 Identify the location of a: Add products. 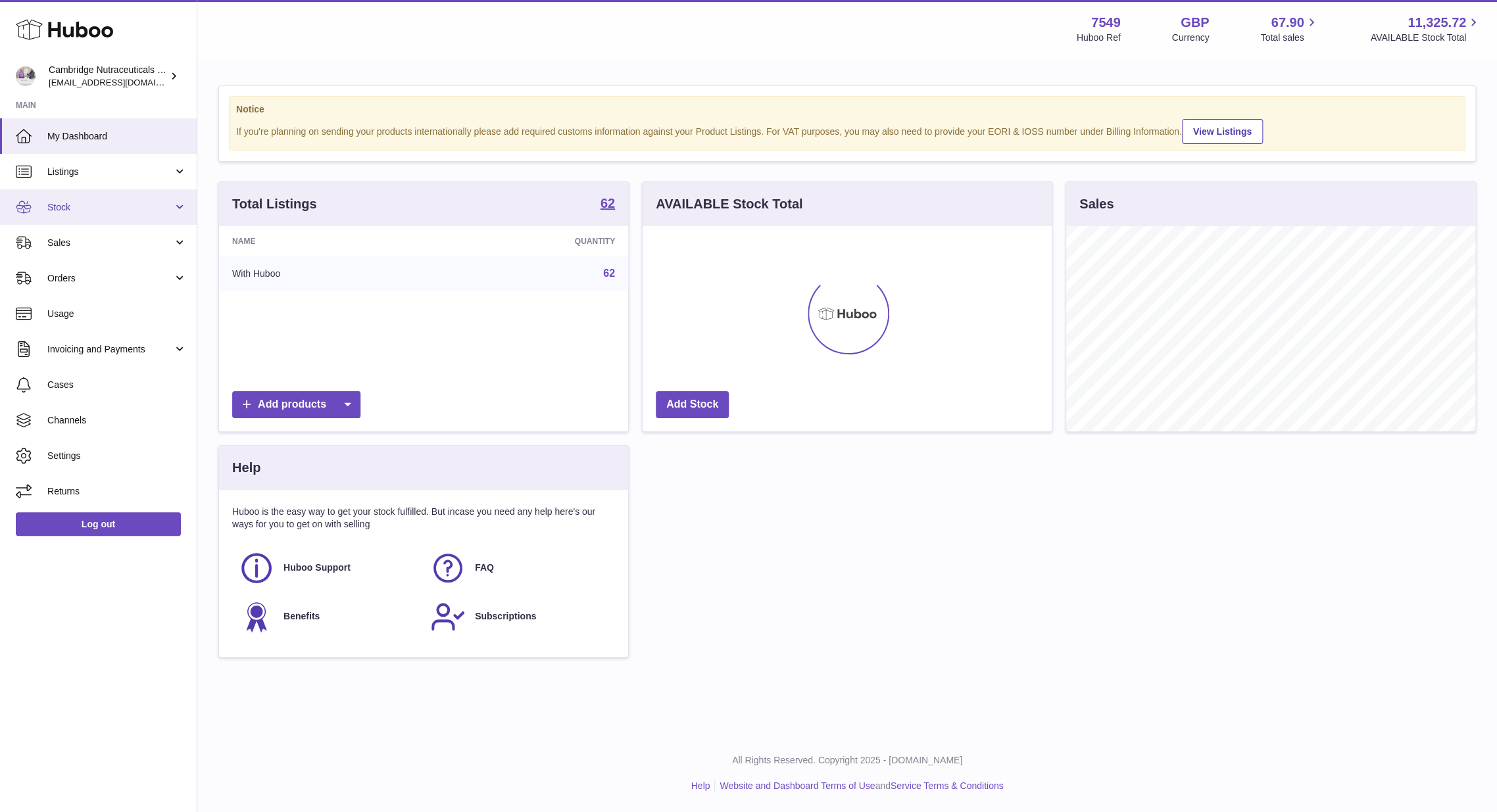
(296, 405).